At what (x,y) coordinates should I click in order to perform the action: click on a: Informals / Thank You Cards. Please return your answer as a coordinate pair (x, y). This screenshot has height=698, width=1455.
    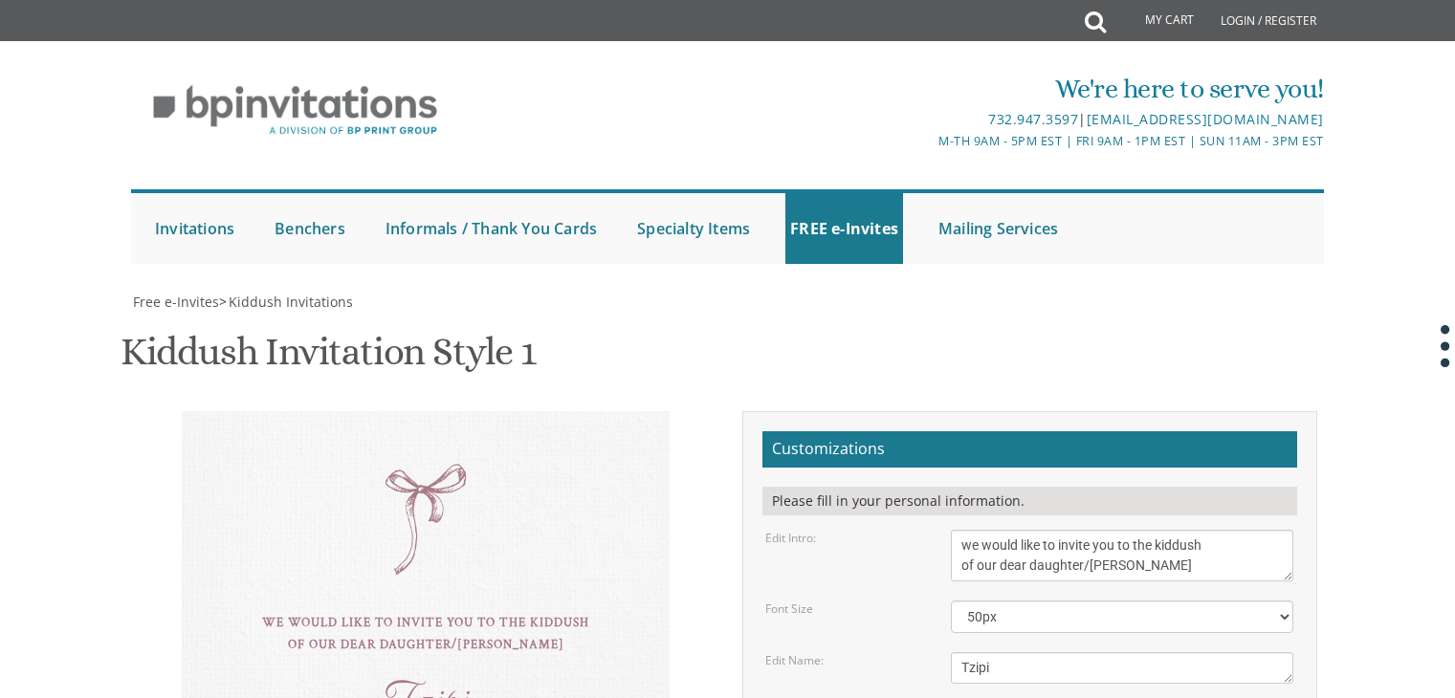
    Looking at the image, I should click on (491, 229).